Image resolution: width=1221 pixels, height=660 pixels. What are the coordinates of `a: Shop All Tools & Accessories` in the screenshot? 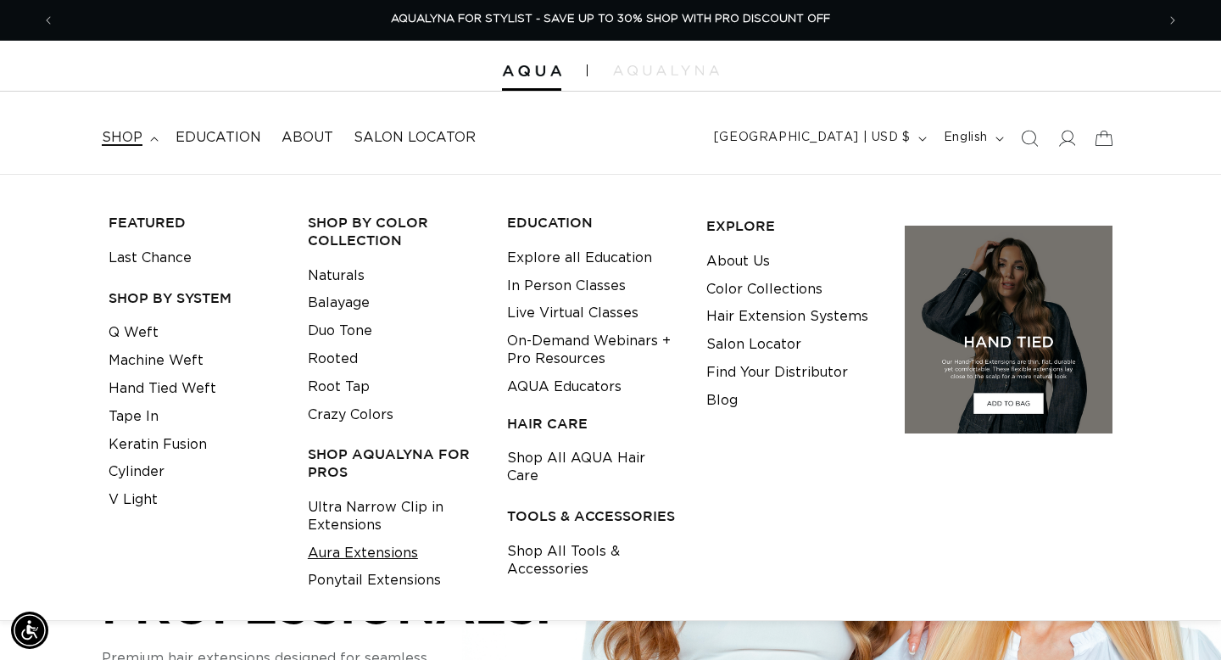 It's located at (594, 561).